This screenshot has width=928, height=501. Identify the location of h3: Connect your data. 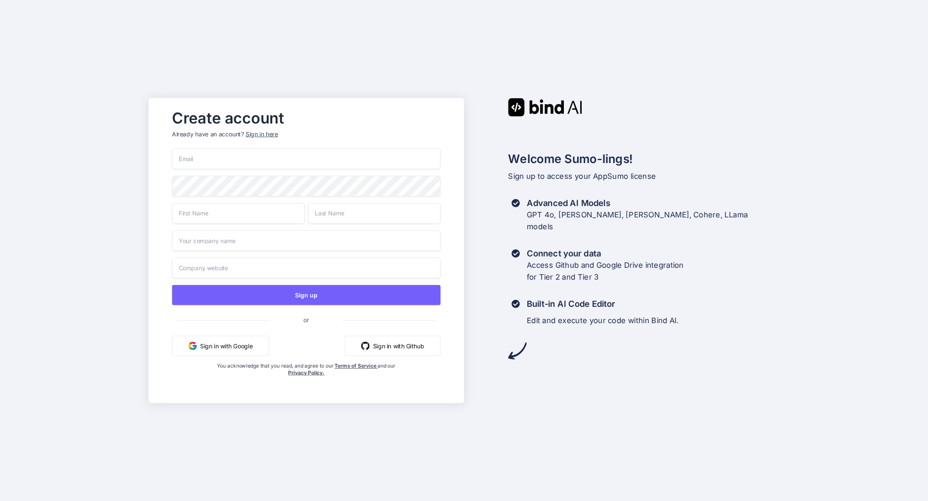
(605, 253).